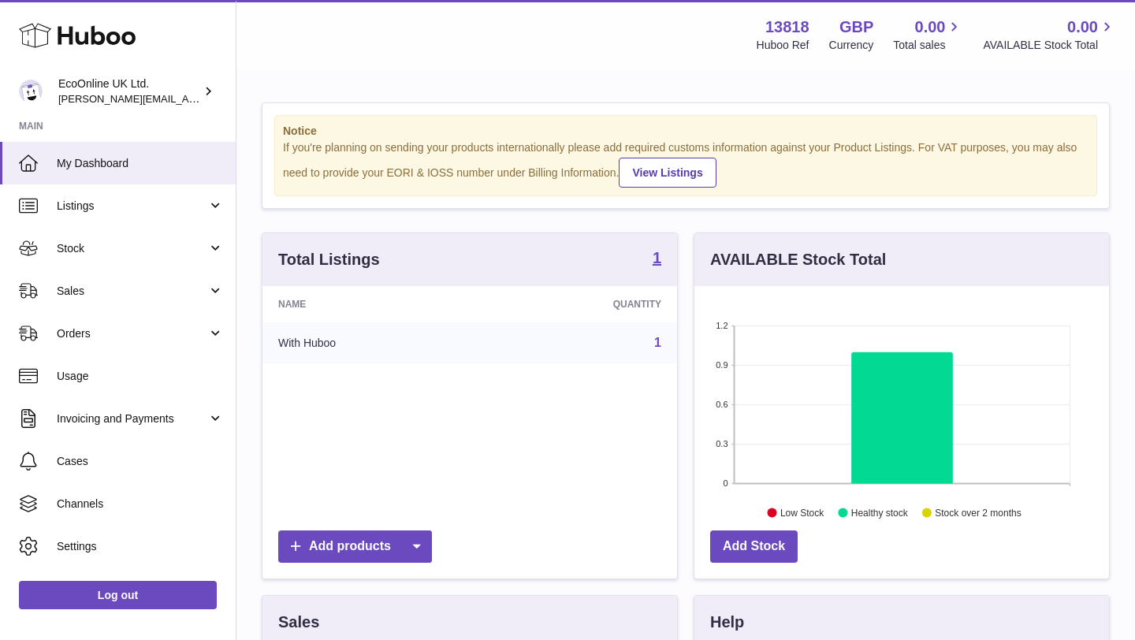  Describe the element at coordinates (31, 91) in the screenshot. I see `img: alex.doherty@ecoonline.com` at that location.